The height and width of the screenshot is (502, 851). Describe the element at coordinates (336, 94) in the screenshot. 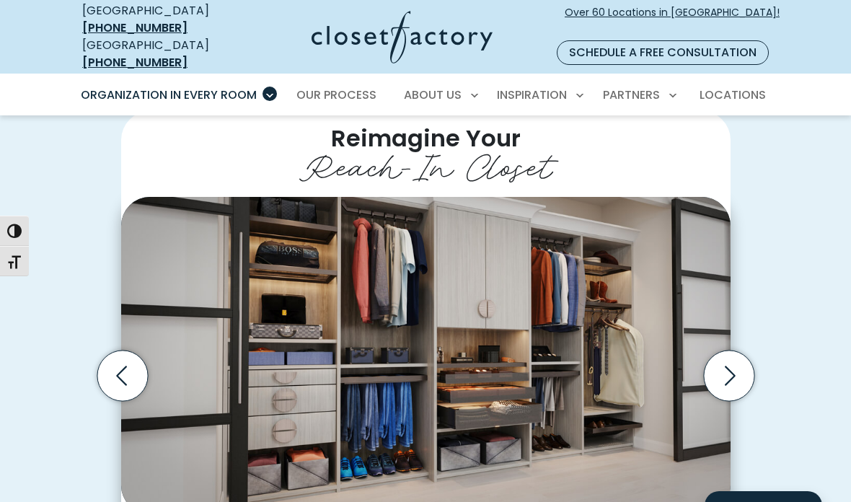

I see `span: Our Process` at that location.